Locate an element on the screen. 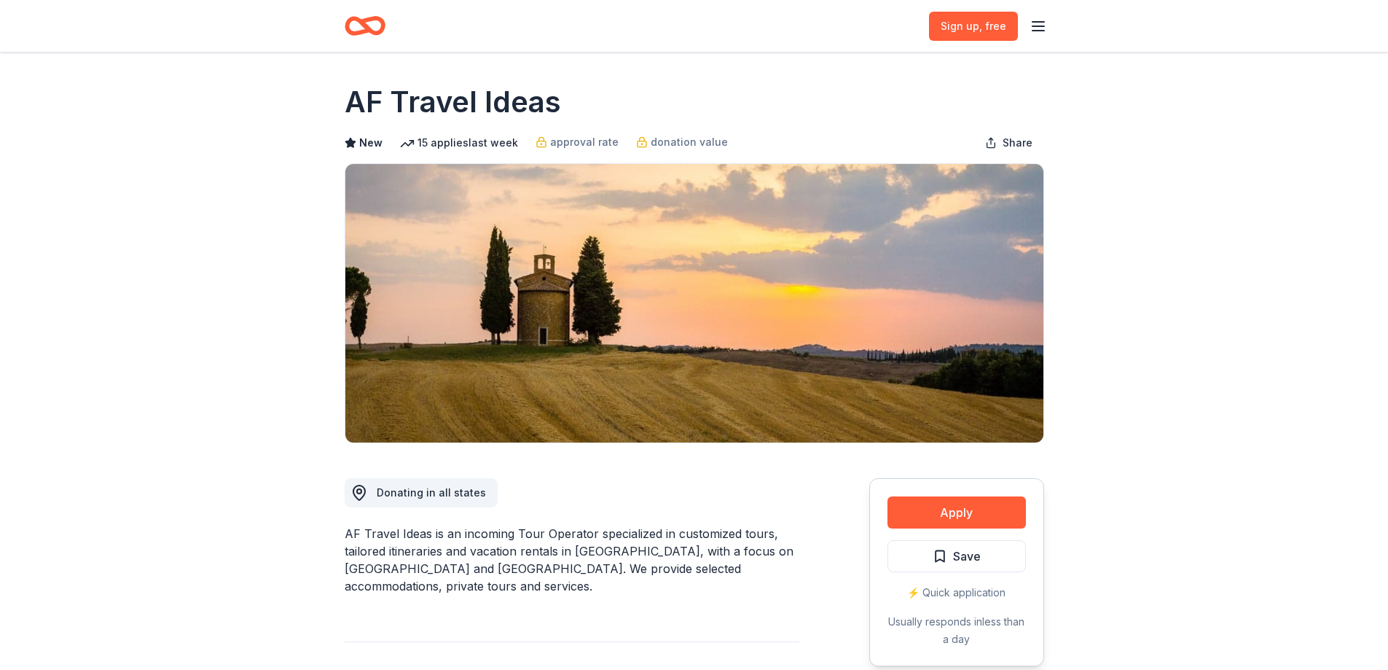  span: donation value is located at coordinates (689, 142).